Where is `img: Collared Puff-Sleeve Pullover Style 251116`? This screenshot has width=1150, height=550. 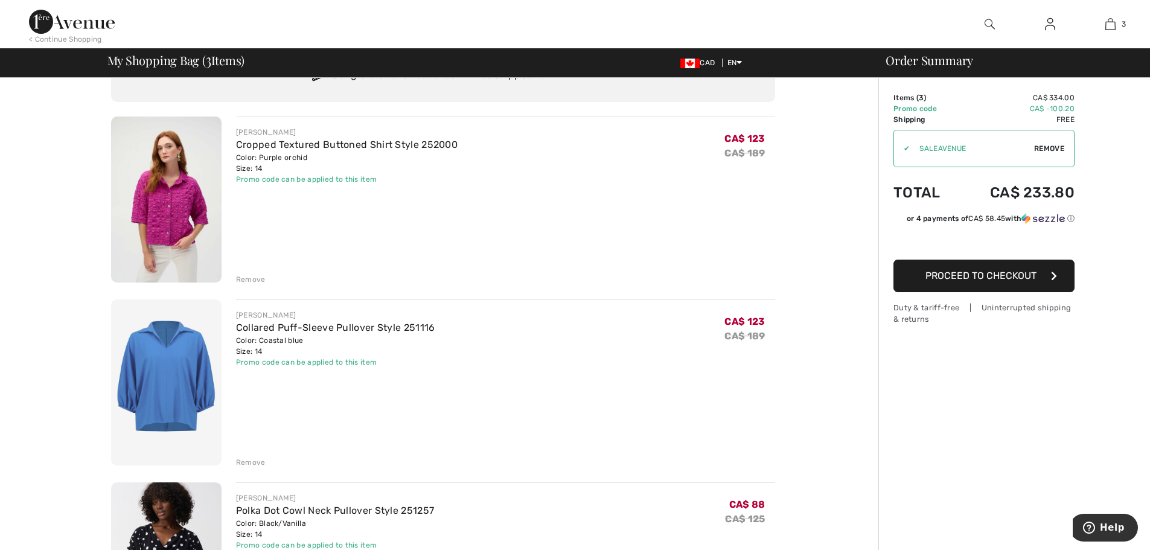
img: Collared Puff-Sleeve Pullover Style 251116 is located at coordinates (166, 382).